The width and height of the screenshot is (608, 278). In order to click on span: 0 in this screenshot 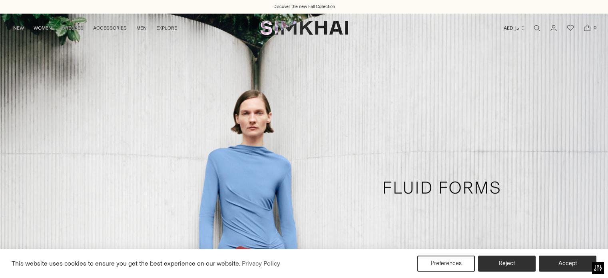, I will do `click(595, 28)`.